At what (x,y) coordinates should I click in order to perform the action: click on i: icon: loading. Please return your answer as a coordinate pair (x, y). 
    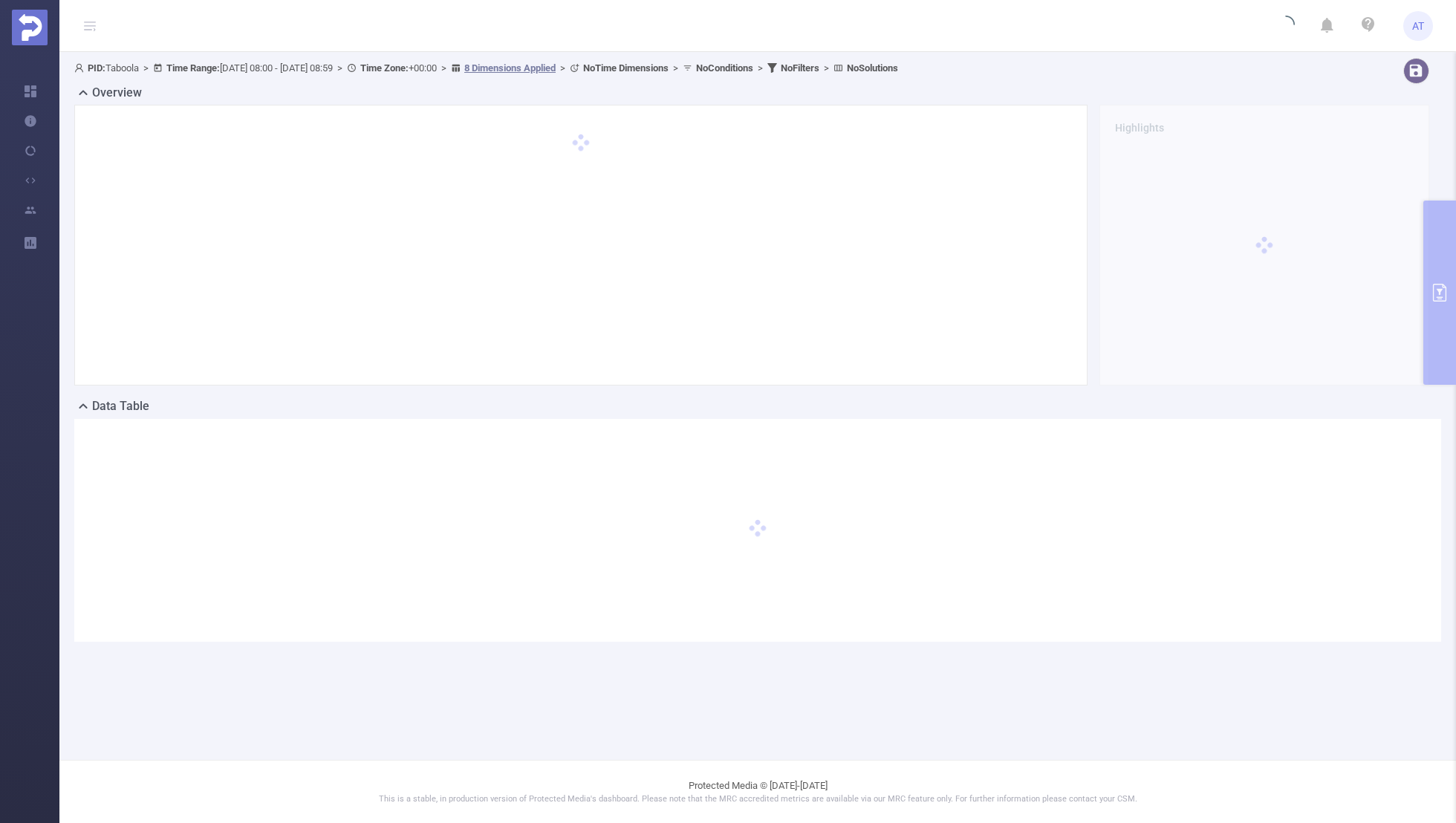
    Looking at the image, I should click on (1286, 26).